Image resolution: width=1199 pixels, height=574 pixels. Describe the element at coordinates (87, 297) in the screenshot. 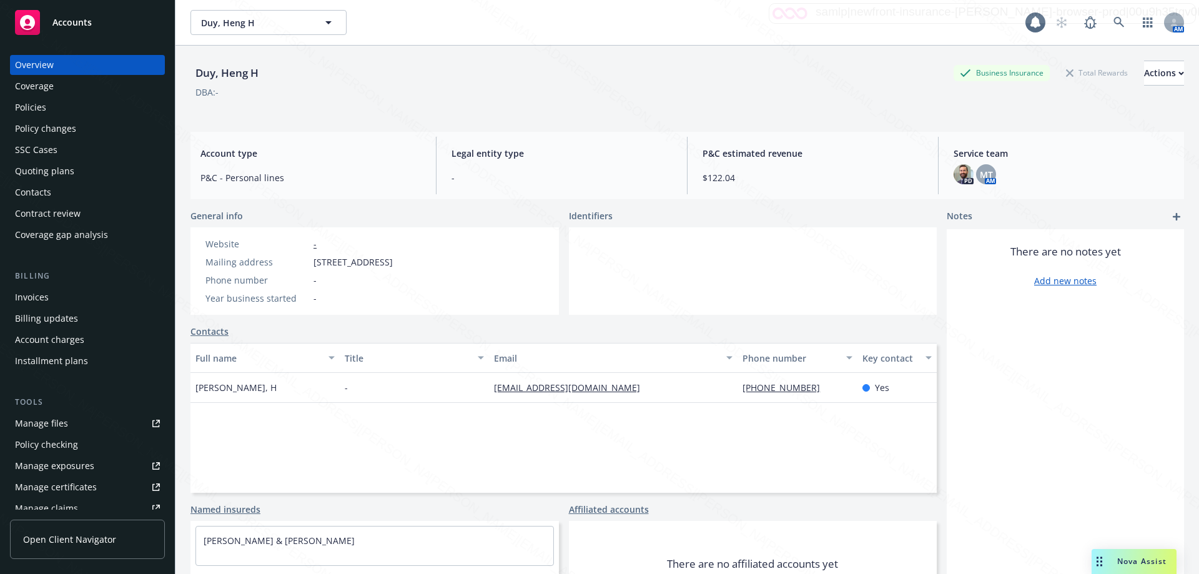

I see `a: Invoices` at that location.